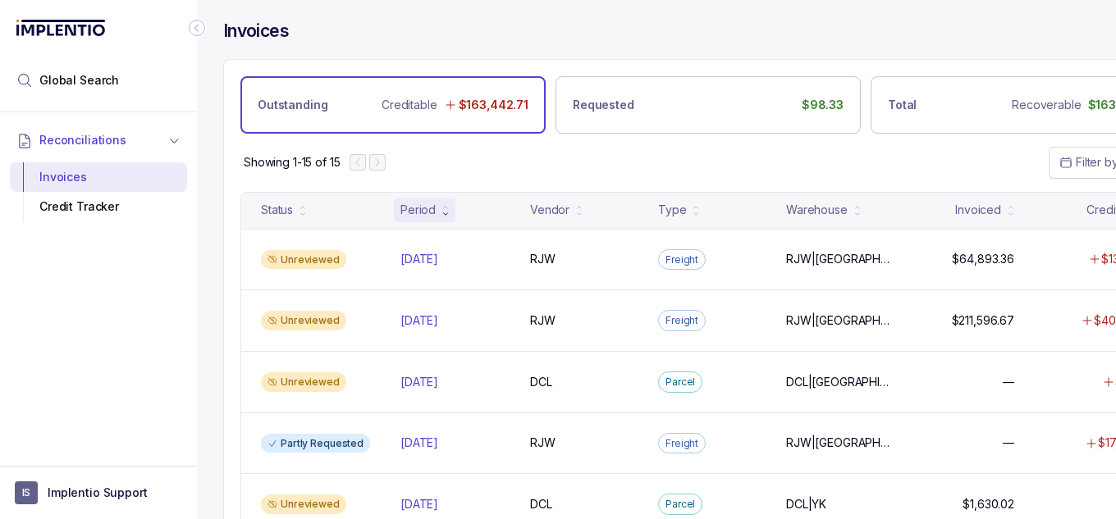  What do you see at coordinates (98, 177) in the screenshot?
I see `div: Invoices` at bounding box center [98, 177].